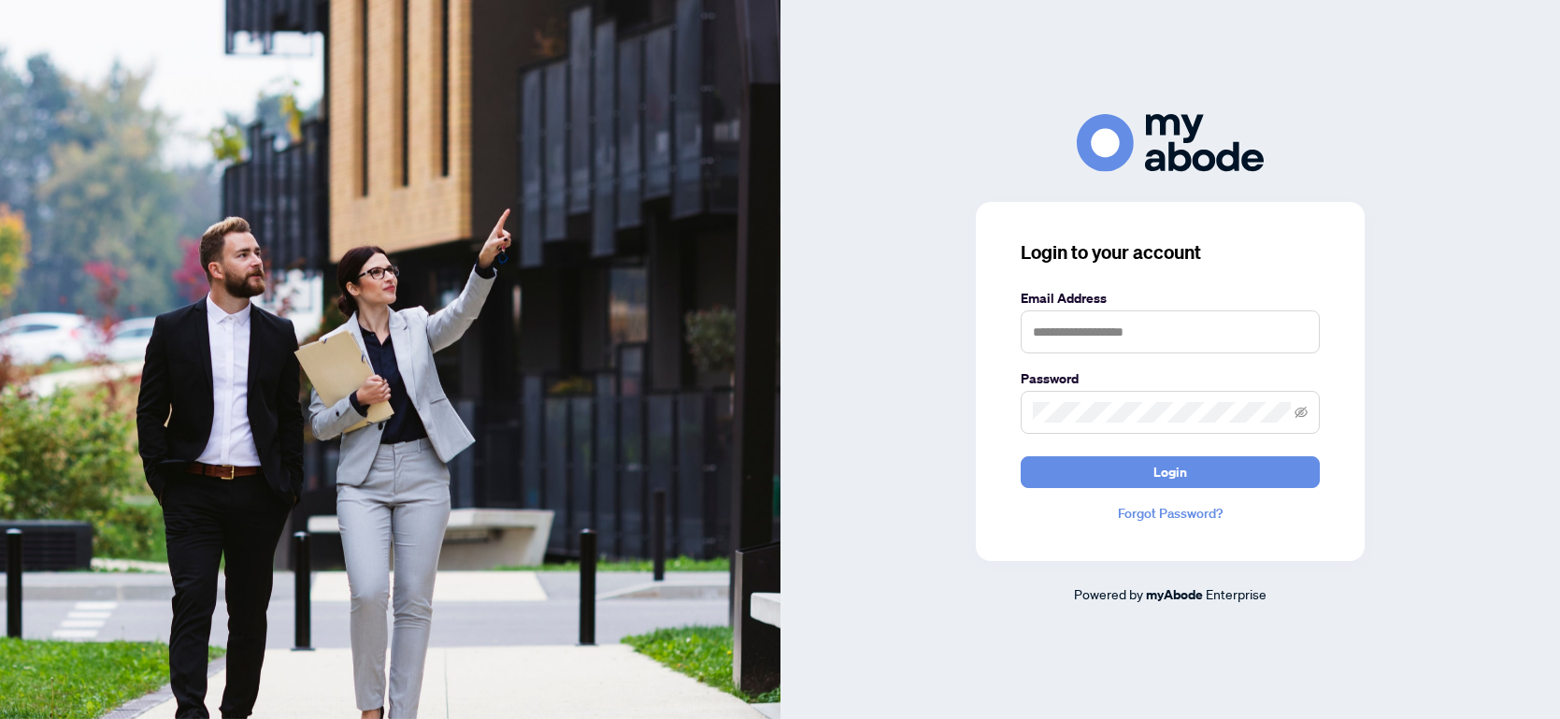 This screenshot has width=1560, height=719. What do you see at coordinates (1235, 593) in the screenshot?
I see `span: Enterprise` at bounding box center [1235, 593].